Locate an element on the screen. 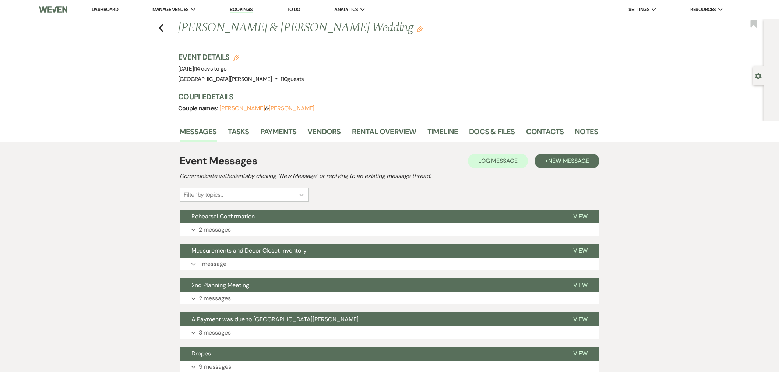  span: 2nd Planning Meeting is located at coordinates (220, 285).